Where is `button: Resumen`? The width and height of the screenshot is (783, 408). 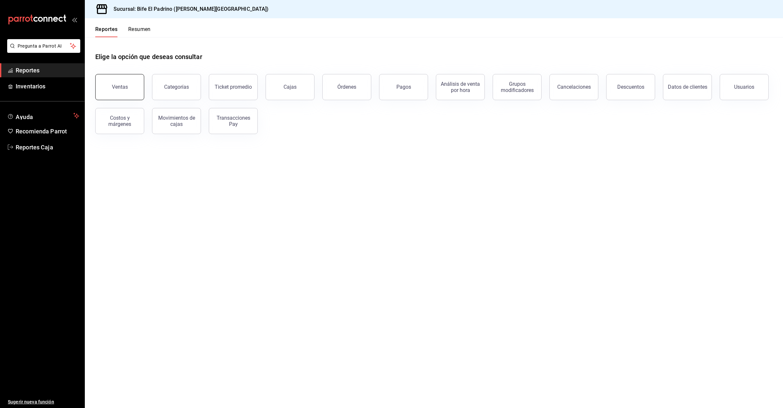
button: Resumen is located at coordinates (139, 32).